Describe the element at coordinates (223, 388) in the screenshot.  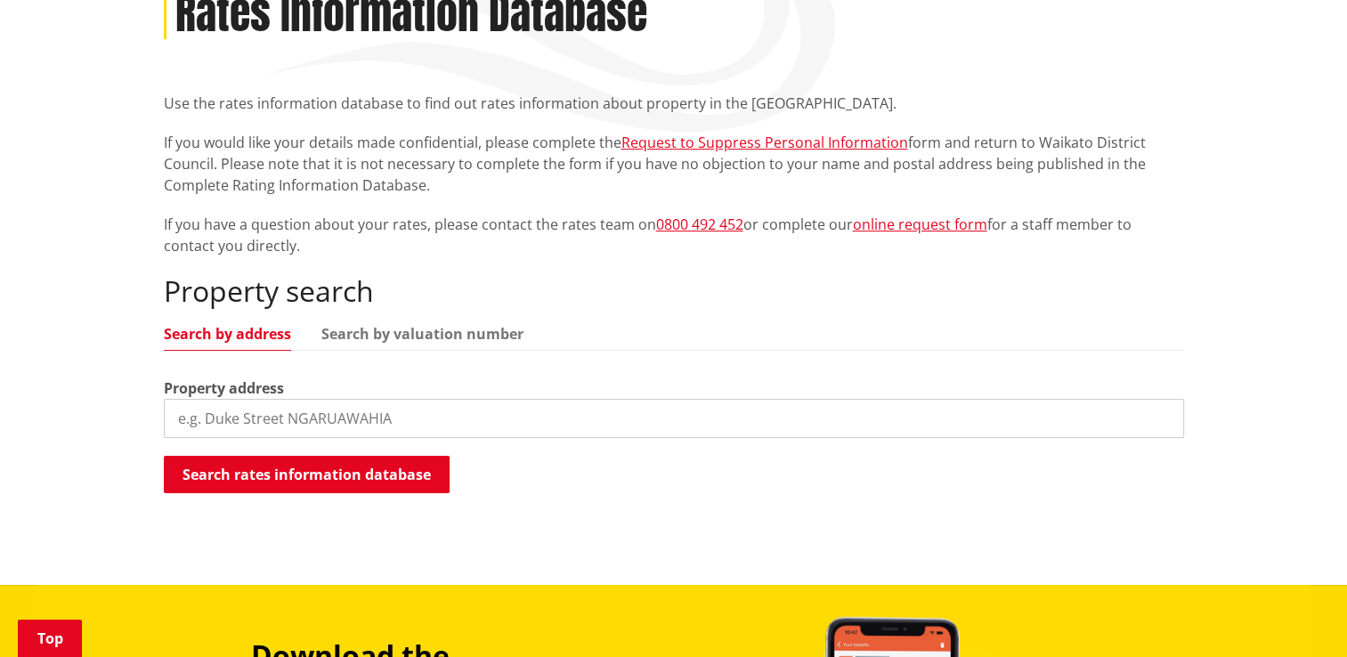
I see `label: Property address` at that location.